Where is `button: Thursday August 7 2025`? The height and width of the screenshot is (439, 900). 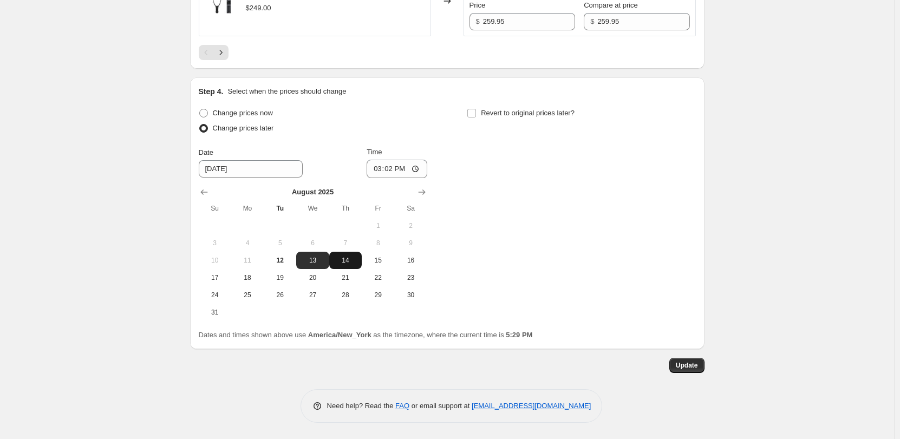
button: Thursday August 7 2025 is located at coordinates (346, 243).